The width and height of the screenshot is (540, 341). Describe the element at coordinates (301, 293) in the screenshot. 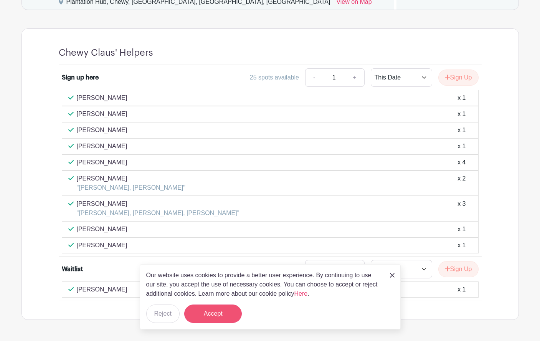

I see `a: Here` at that location.